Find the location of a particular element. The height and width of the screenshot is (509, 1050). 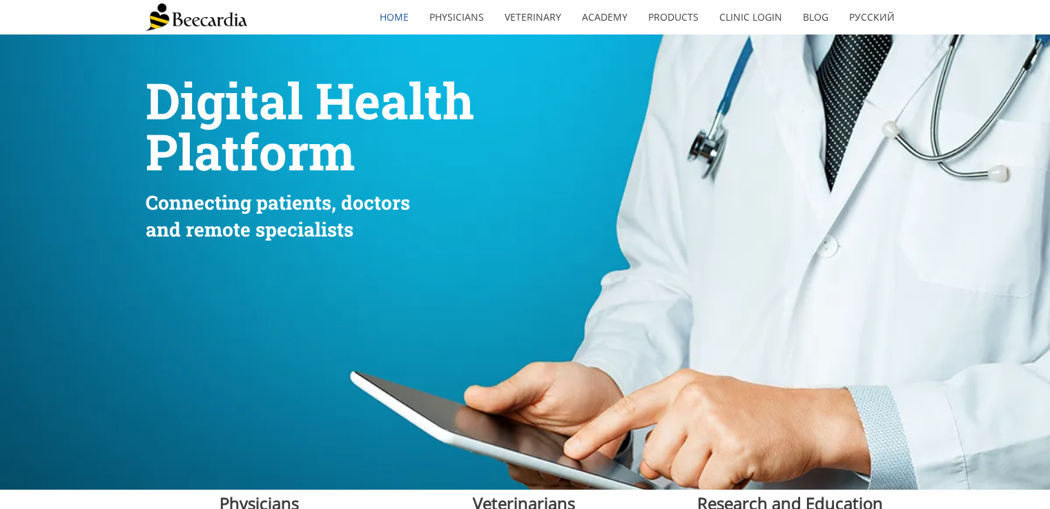

a: Русский is located at coordinates (872, 17).